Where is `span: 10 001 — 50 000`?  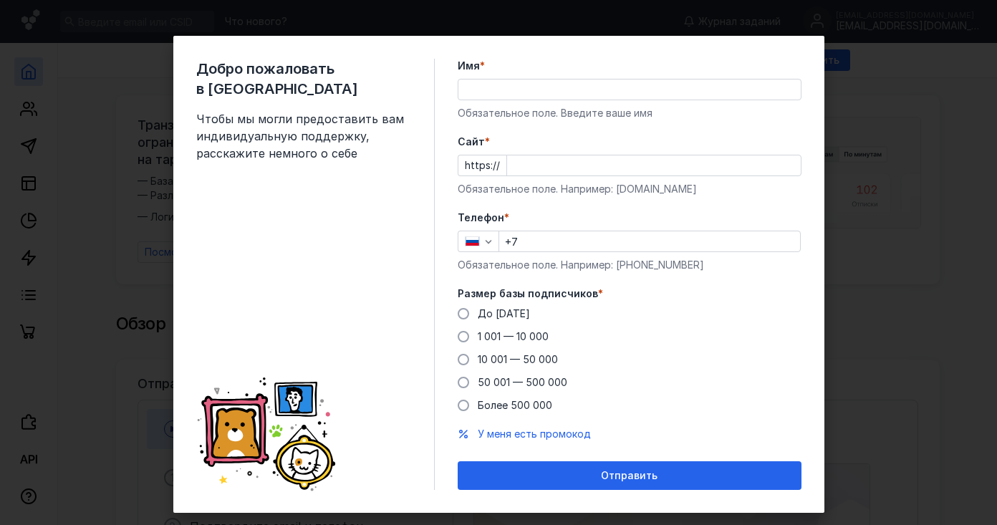
span: 10 001 — 50 000 is located at coordinates (518, 359).